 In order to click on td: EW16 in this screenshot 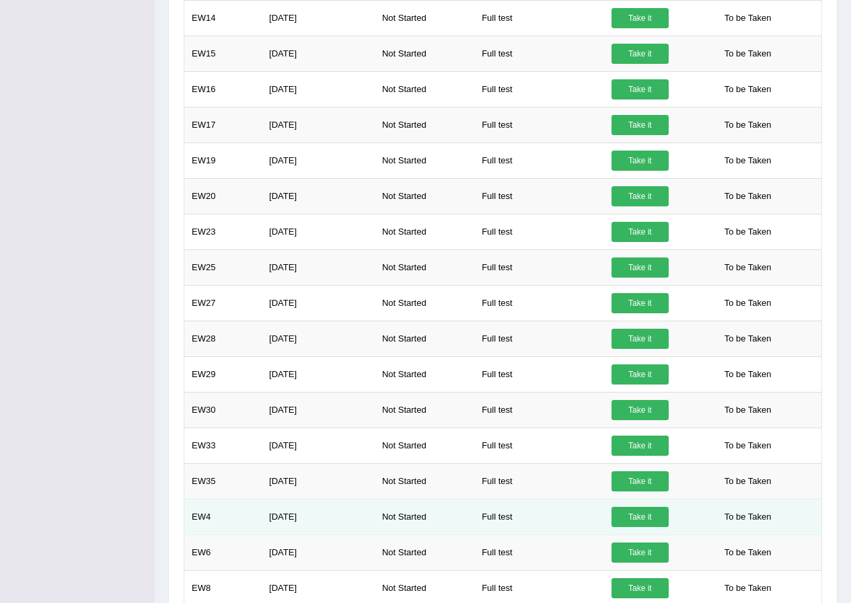, I will do `click(223, 89)`.